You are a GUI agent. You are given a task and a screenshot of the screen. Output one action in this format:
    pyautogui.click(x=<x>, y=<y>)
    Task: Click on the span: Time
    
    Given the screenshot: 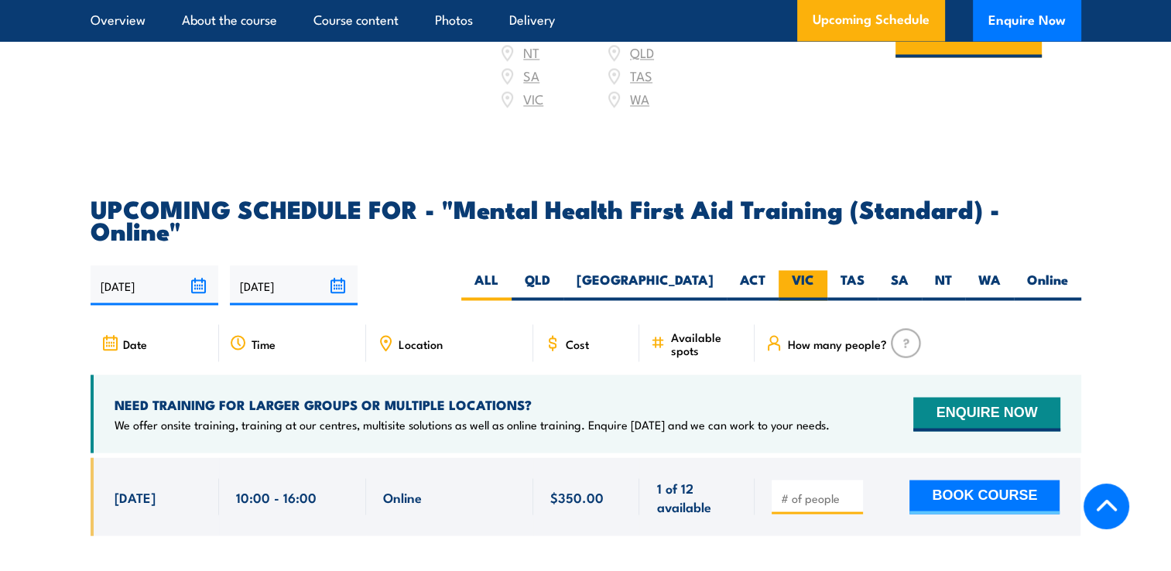 What is the action you would take?
    pyautogui.click(x=263, y=343)
    